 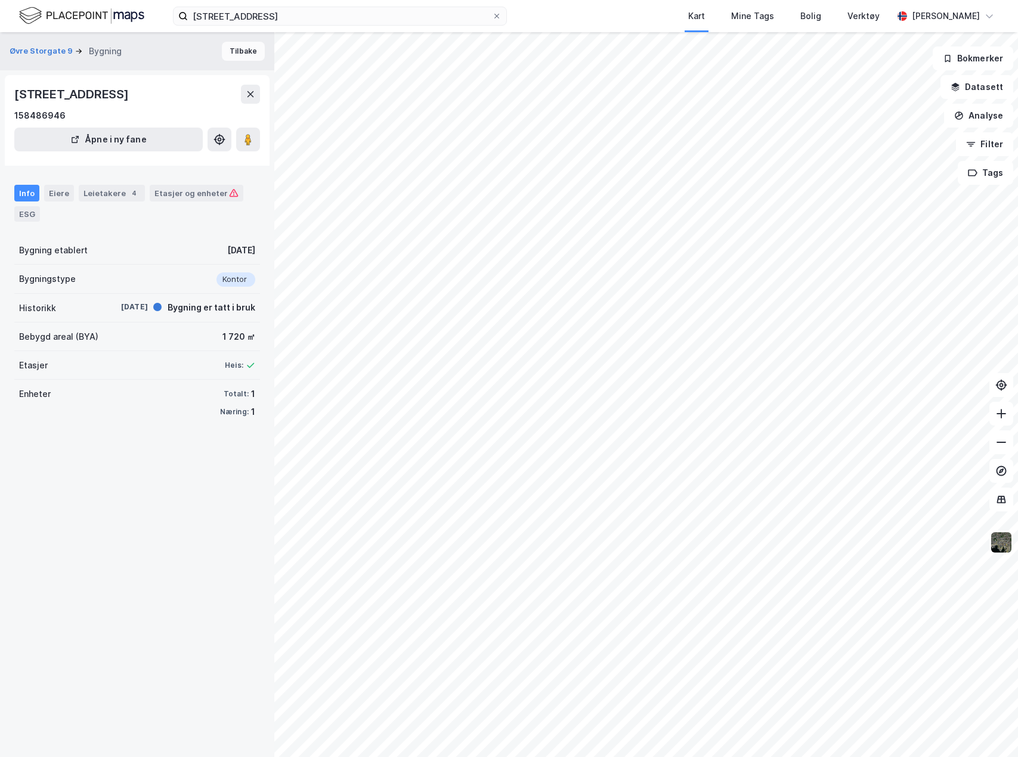 What do you see at coordinates (53, 250) in the screenshot?
I see `div: Bygning etablert` at bounding box center [53, 250].